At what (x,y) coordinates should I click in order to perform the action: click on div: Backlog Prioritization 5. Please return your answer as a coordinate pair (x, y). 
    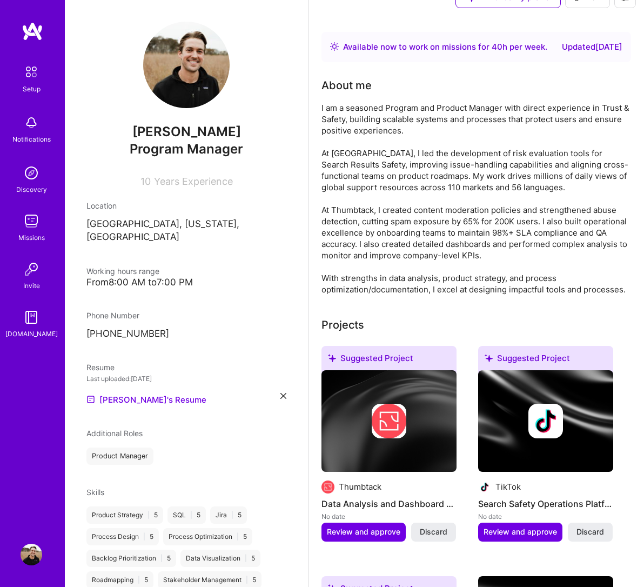
    Looking at the image, I should click on (131, 558).